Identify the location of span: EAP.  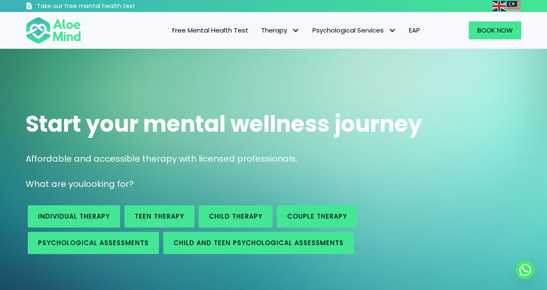
(415, 30).